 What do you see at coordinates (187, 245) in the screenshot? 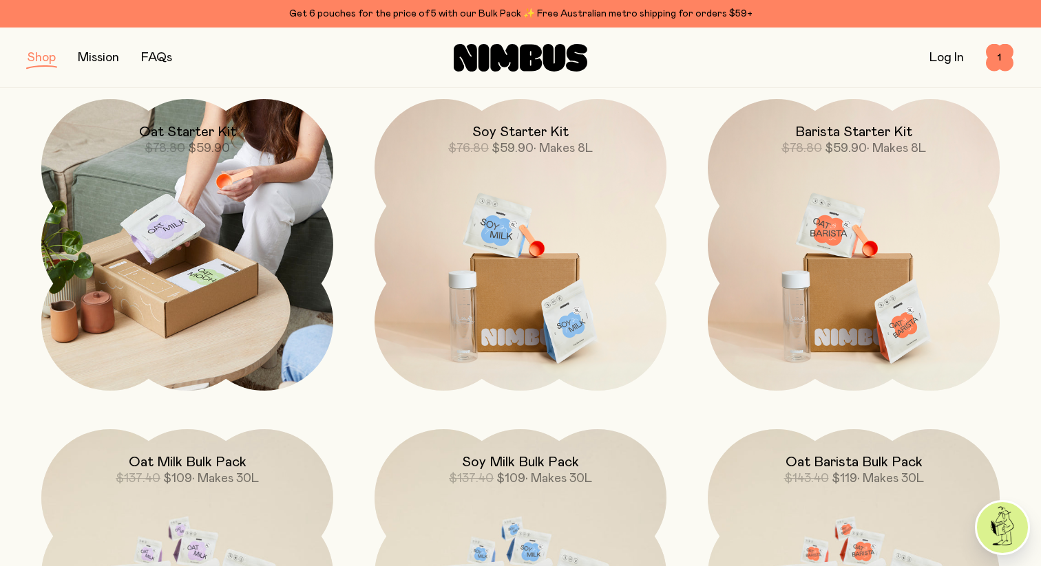
I see `a: Oat Starter Kit$78.80$59.90` at bounding box center [187, 245].